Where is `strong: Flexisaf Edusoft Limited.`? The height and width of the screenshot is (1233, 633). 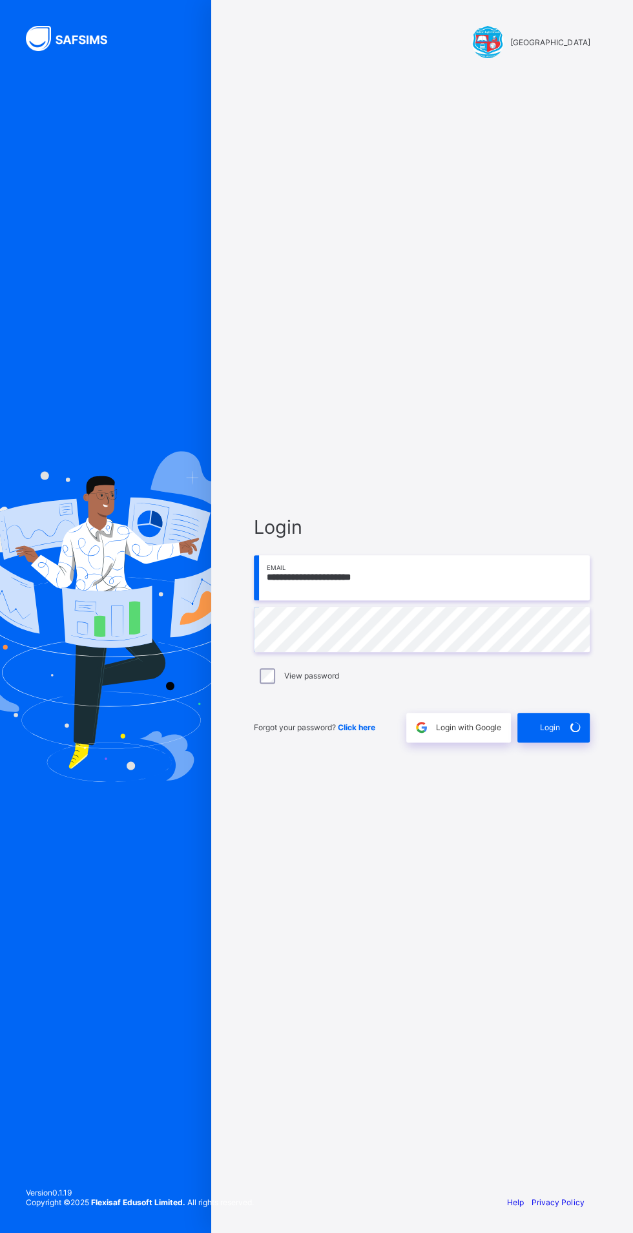
strong: Flexisaf Edusoft Limited. is located at coordinates (138, 1202).